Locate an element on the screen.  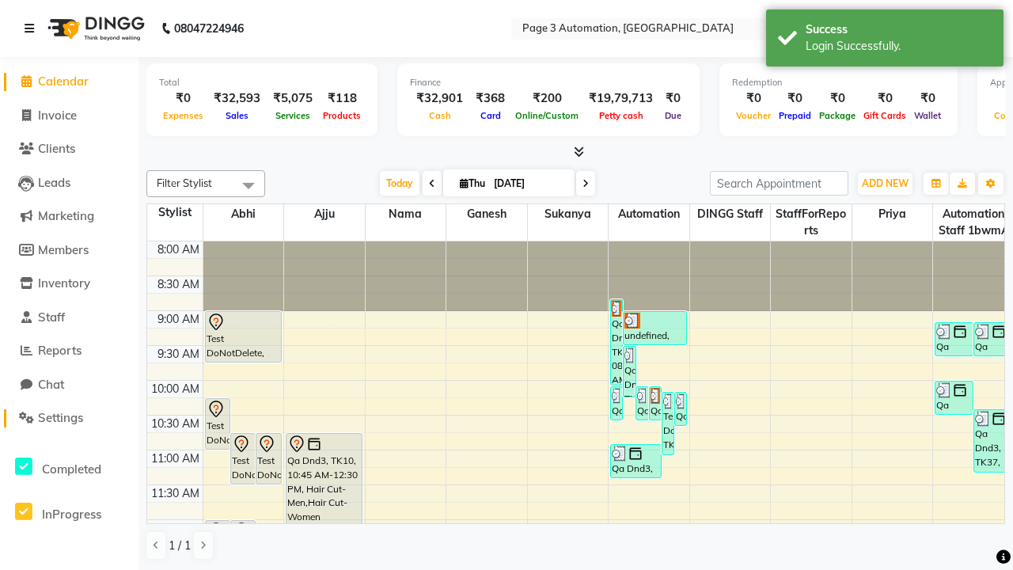
div: 12:00 PM is located at coordinates (176, 528).